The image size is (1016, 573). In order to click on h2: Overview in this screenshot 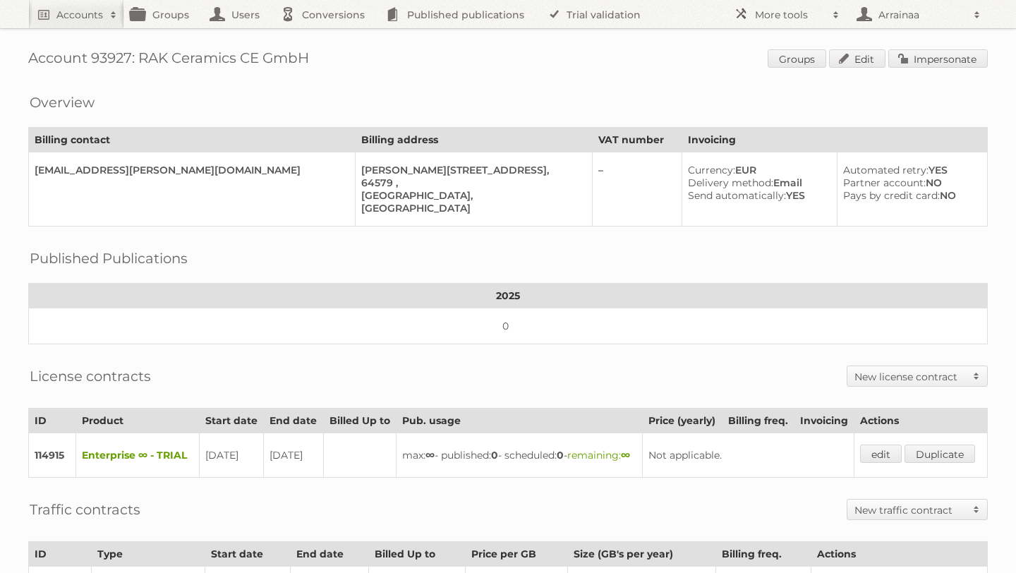, I will do `click(62, 102)`.